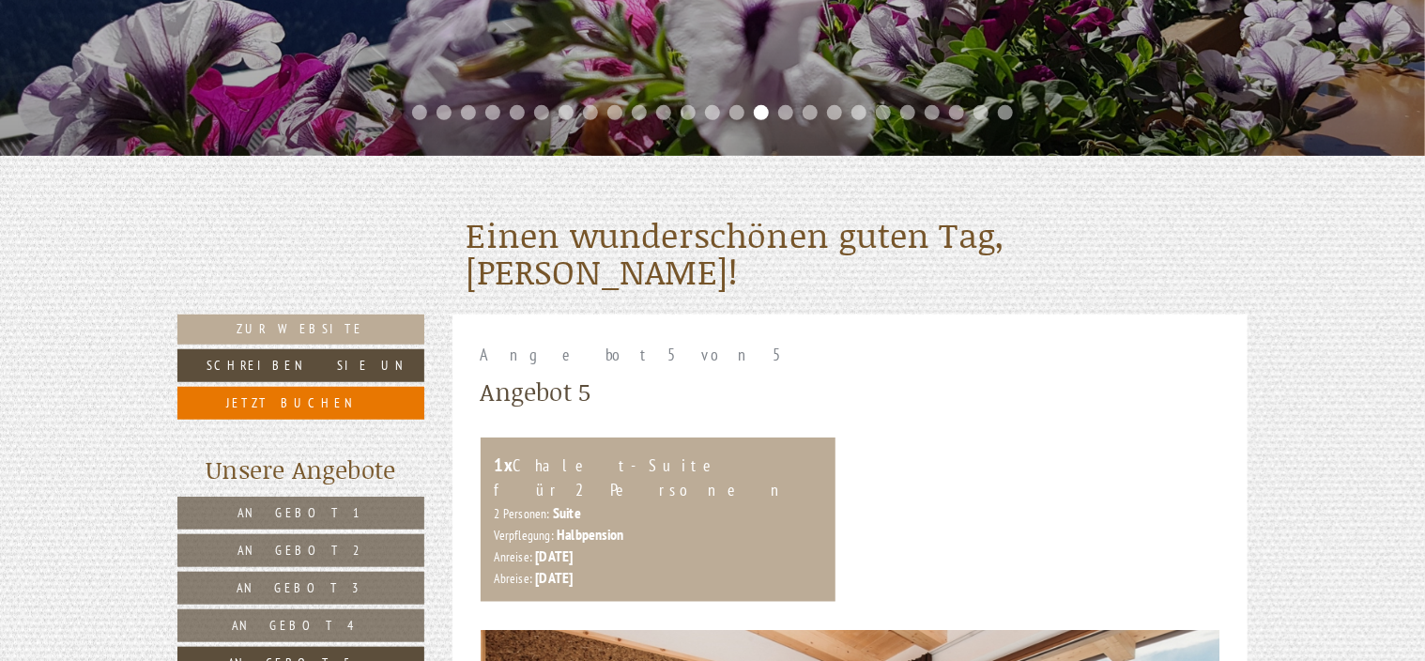 This screenshot has height=661, width=1425. Describe the element at coordinates (524, 535) in the screenshot. I see `small: Verpflegung:` at that location.